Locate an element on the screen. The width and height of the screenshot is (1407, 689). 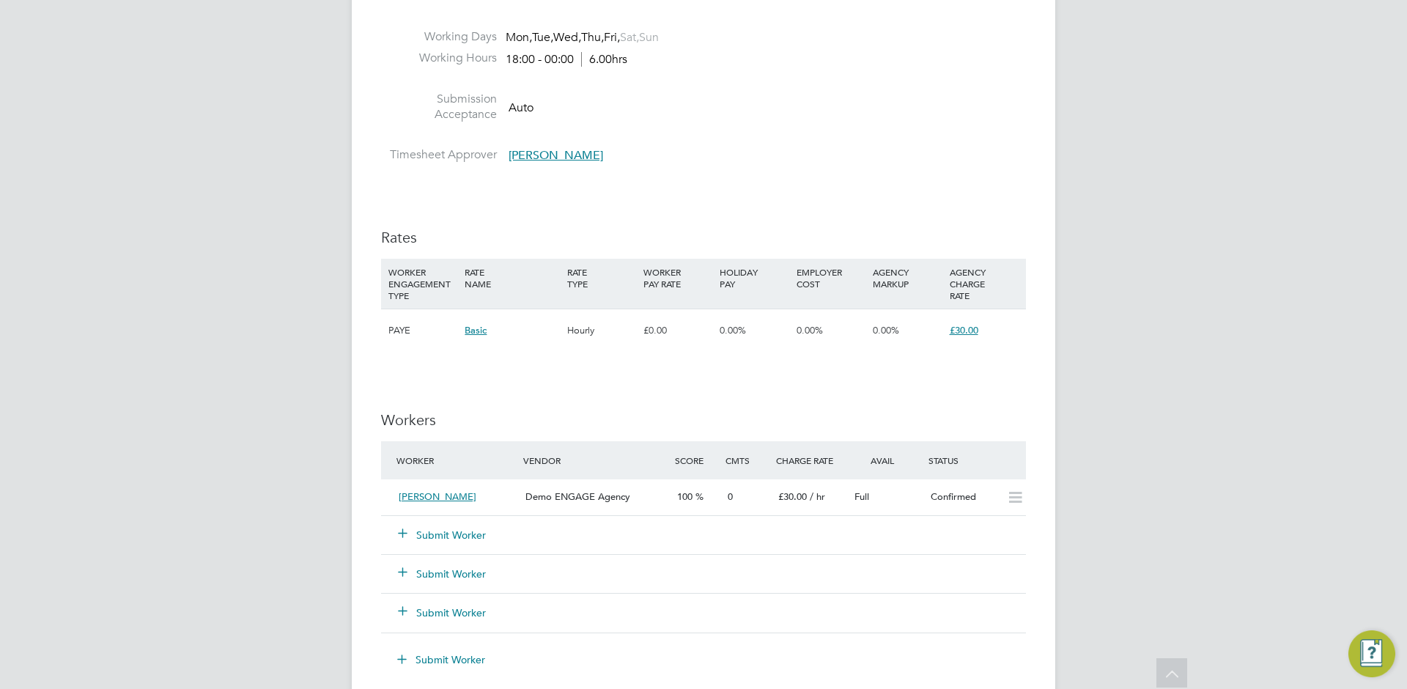
span: Fri, is located at coordinates (612, 37).